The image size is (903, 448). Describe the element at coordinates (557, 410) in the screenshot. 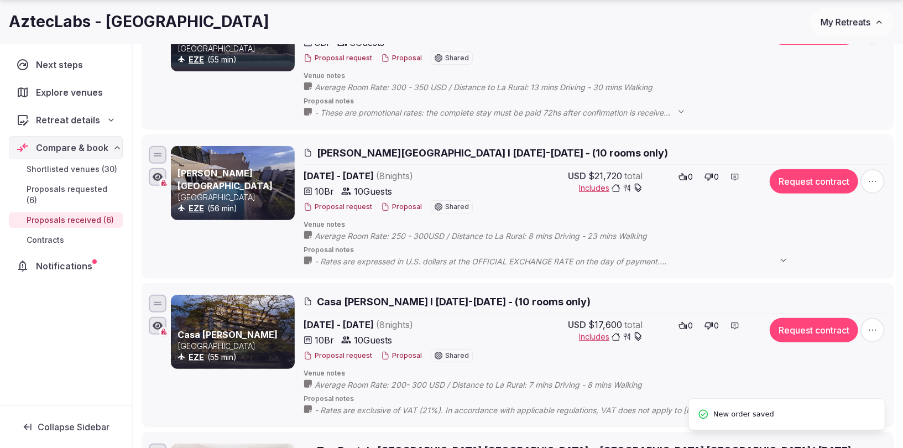

I see `span: - Rates are exclusive of VAT (21%). In accordance with applicable regulations, VAT does not apply...` at that location.